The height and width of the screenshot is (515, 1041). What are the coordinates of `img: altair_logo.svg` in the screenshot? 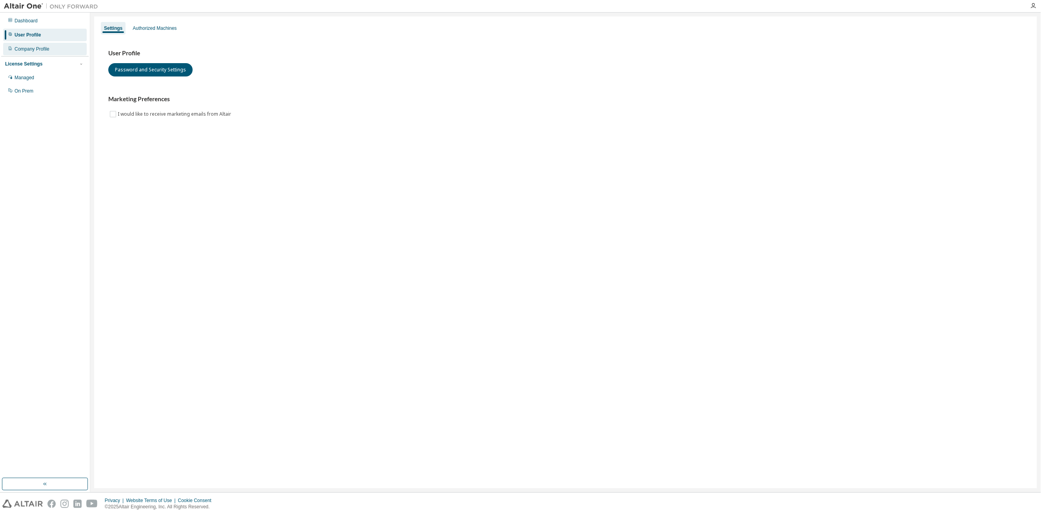 It's located at (22, 504).